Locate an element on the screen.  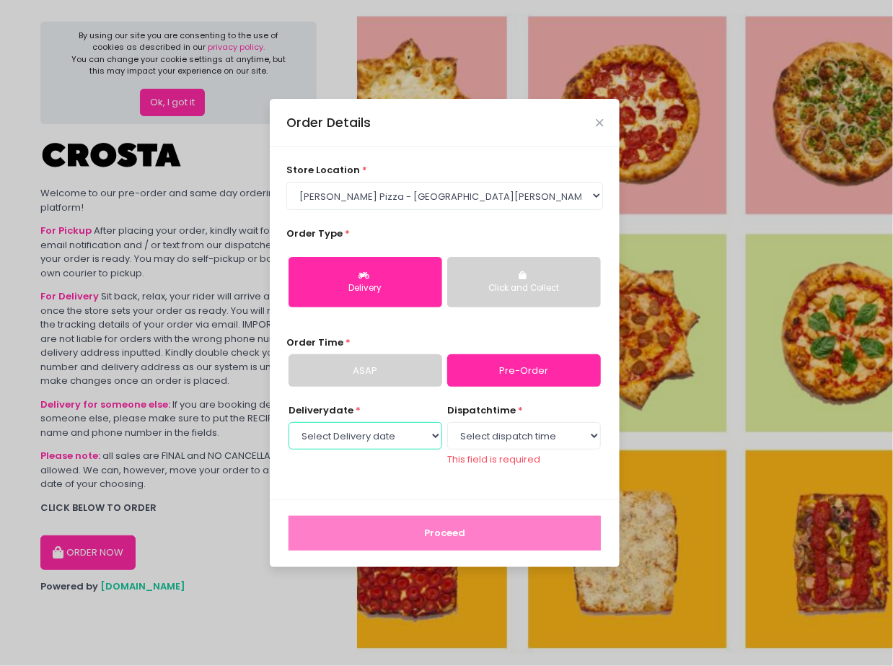
div: This field is required is located at coordinates (524, 460).